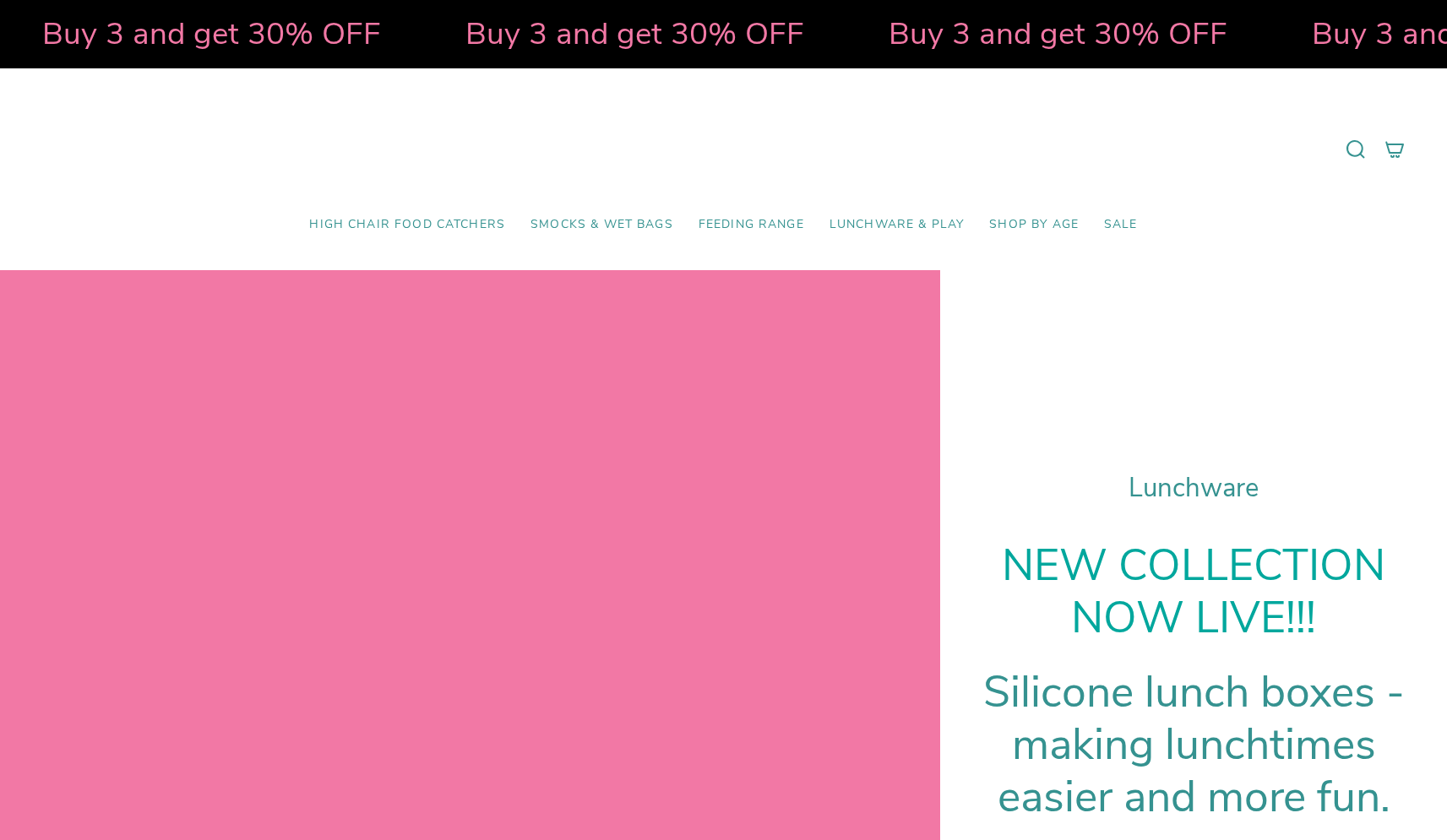 The width and height of the screenshot is (1447, 840). What do you see at coordinates (602, 224) in the screenshot?
I see `div: Smocks & Wet Bags` at bounding box center [602, 224].